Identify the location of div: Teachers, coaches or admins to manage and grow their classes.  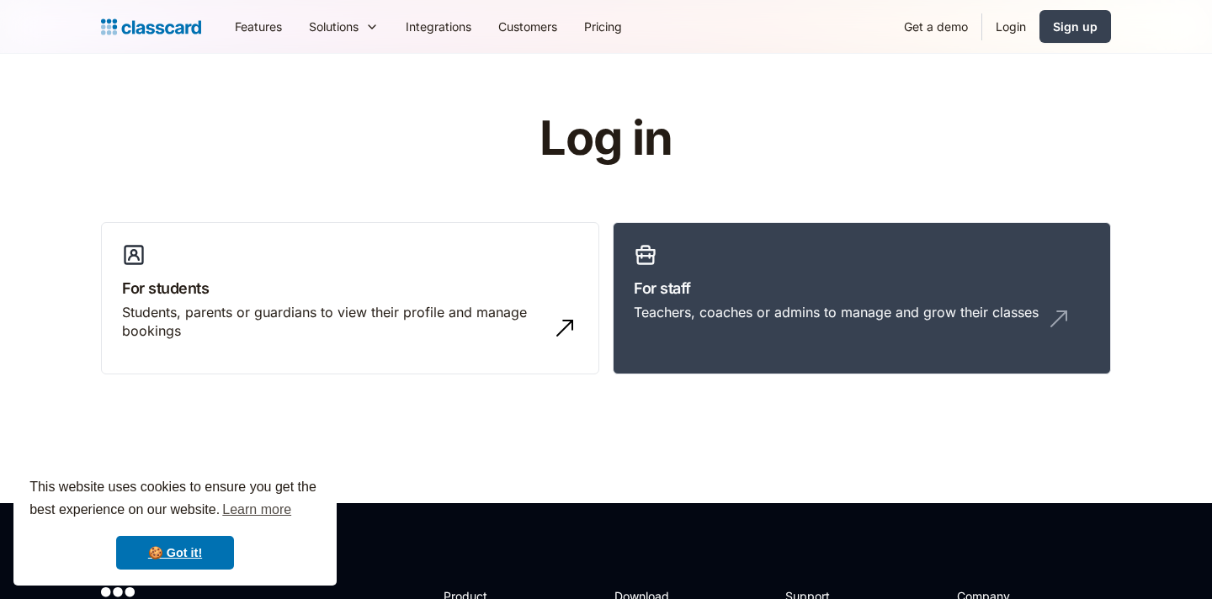
(836, 312).